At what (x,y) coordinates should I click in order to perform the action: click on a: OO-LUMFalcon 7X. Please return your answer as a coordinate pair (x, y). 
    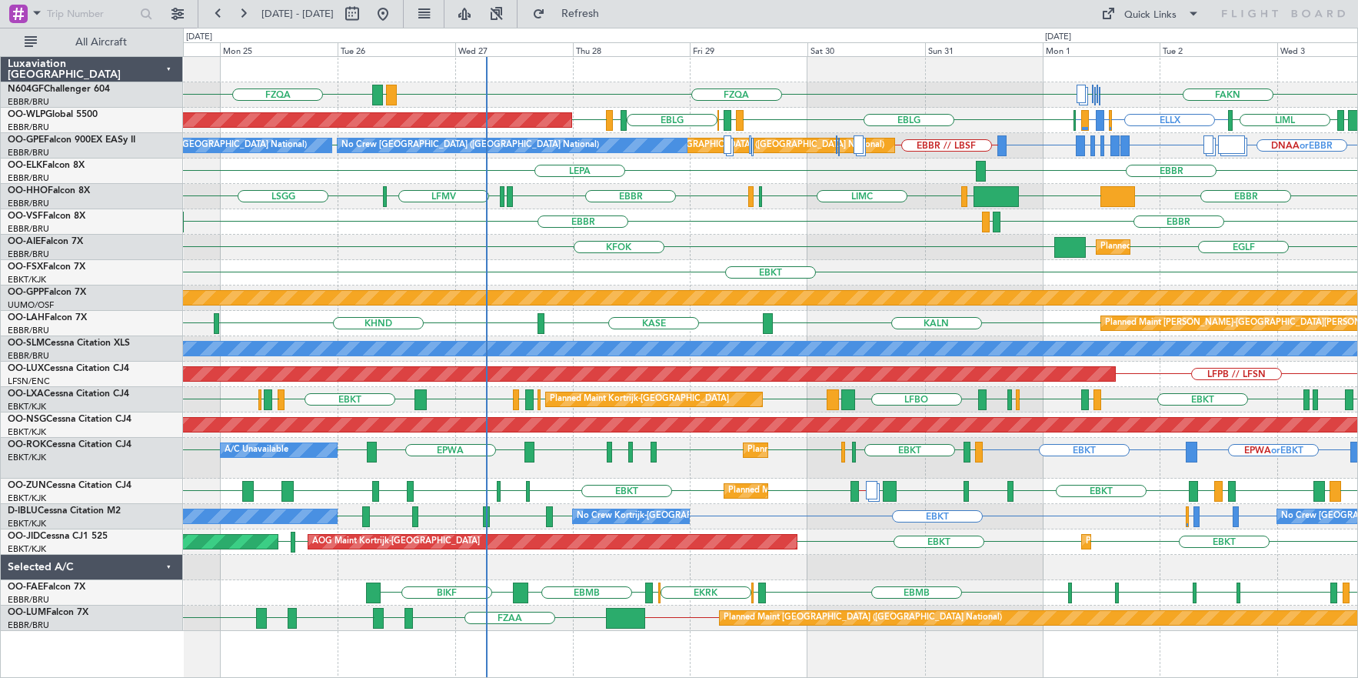
    Looking at the image, I should click on (48, 612).